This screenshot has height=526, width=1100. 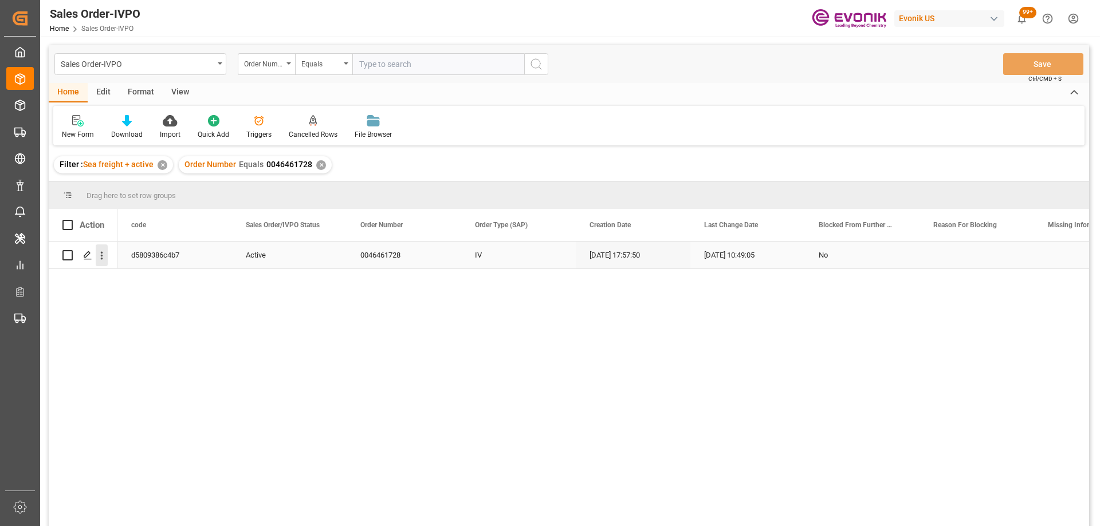 I want to click on div: No, so click(x=862, y=256).